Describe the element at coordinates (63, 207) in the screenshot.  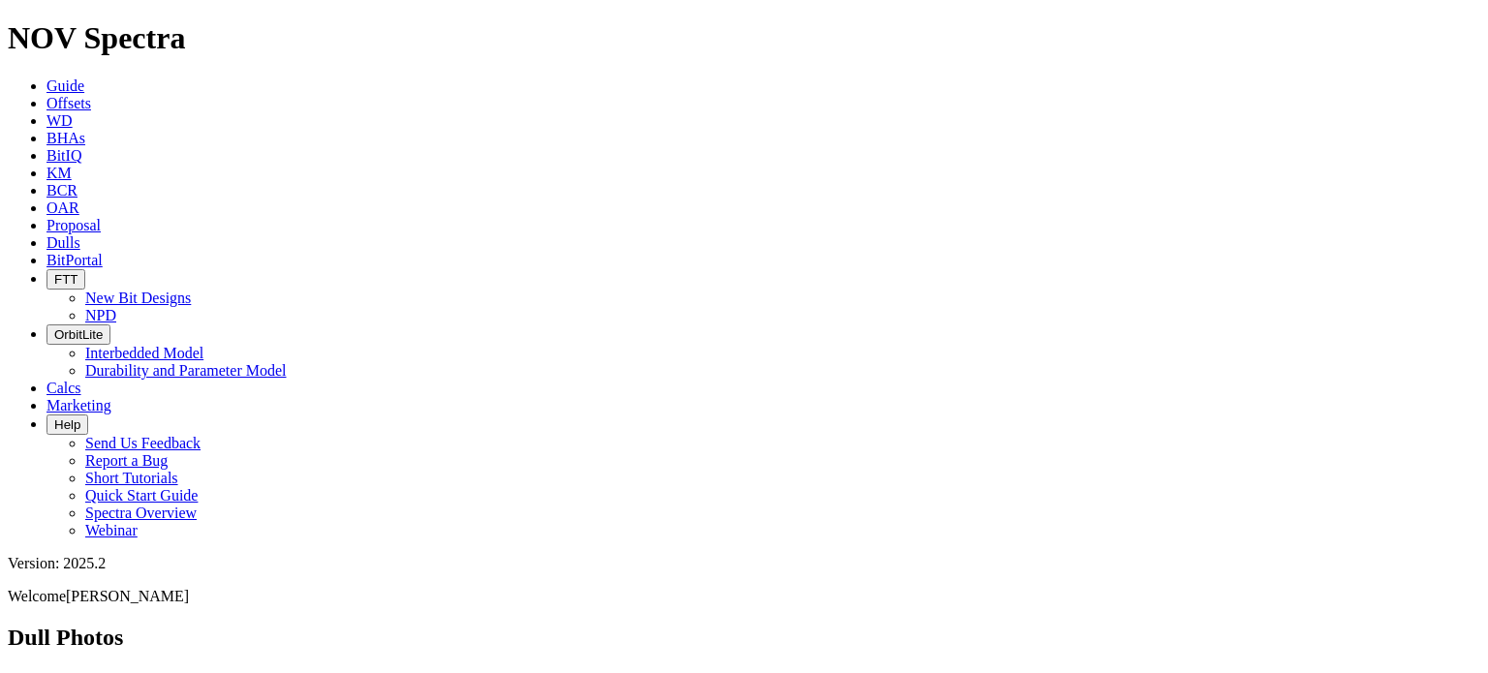
I see `a: OAR` at that location.